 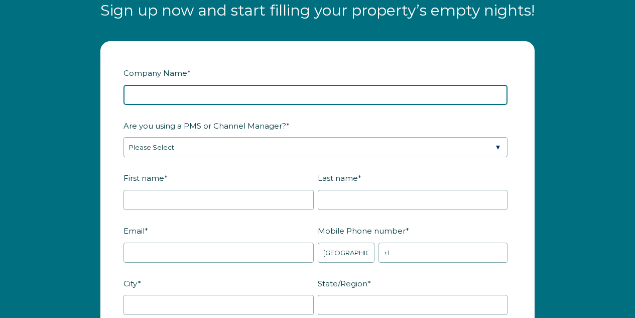 What do you see at coordinates (338, 178) in the screenshot?
I see `span: Last name` at bounding box center [338, 178].